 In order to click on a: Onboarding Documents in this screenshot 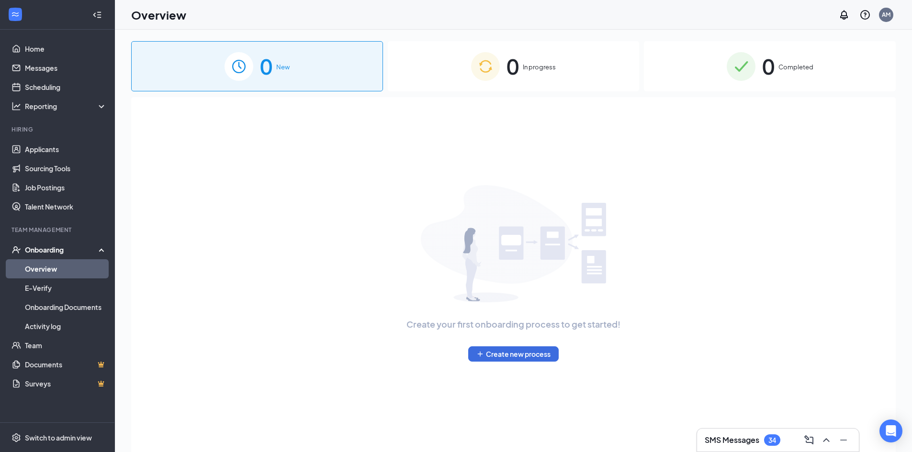, I will do `click(66, 307)`.